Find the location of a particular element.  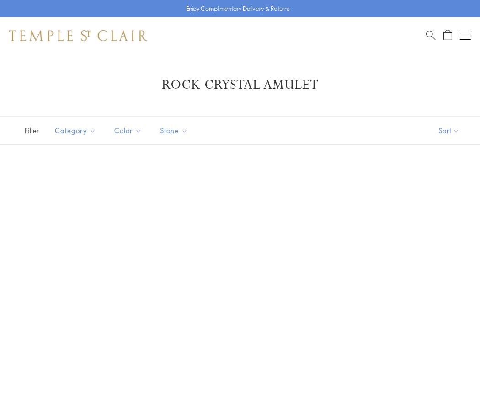

span: Stone is located at coordinates (175, 130).